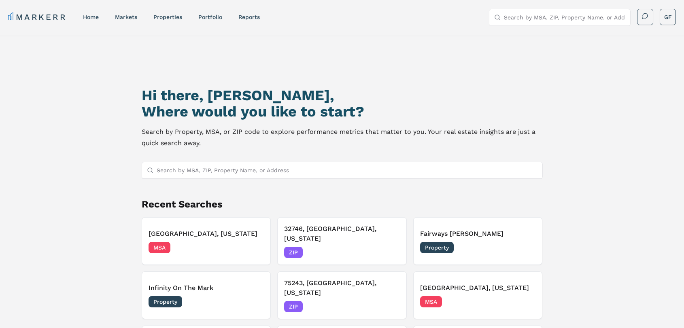 The height and width of the screenshot is (328, 684). What do you see at coordinates (91, 17) in the screenshot?
I see `a: home` at bounding box center [91, 17].